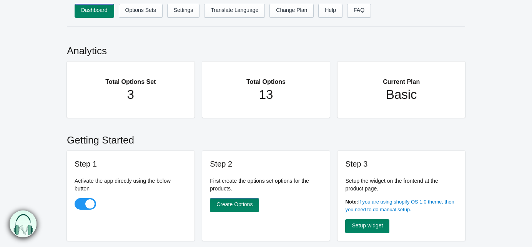 This screenshot has height=247, width=532. Describe the element at coordinates (292, 11) in the screenshot. I see `a: Change Plan` at that location.